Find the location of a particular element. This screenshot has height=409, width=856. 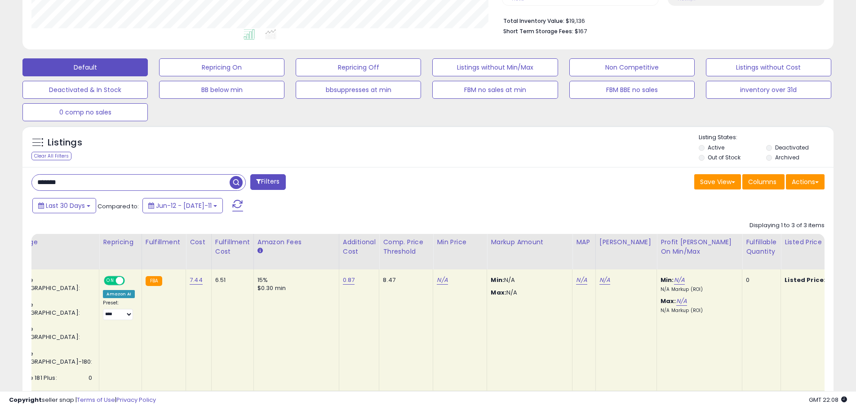

span: 2025-08-11 22:08 GMT is located at coordinates (827, 400).